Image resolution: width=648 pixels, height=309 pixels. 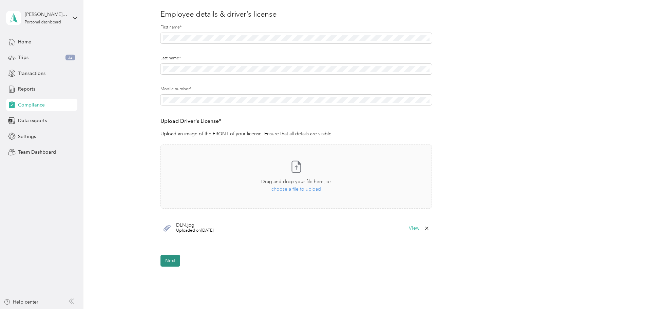 I want to click on span: DLN.jpg, so click(x=195, y=225).